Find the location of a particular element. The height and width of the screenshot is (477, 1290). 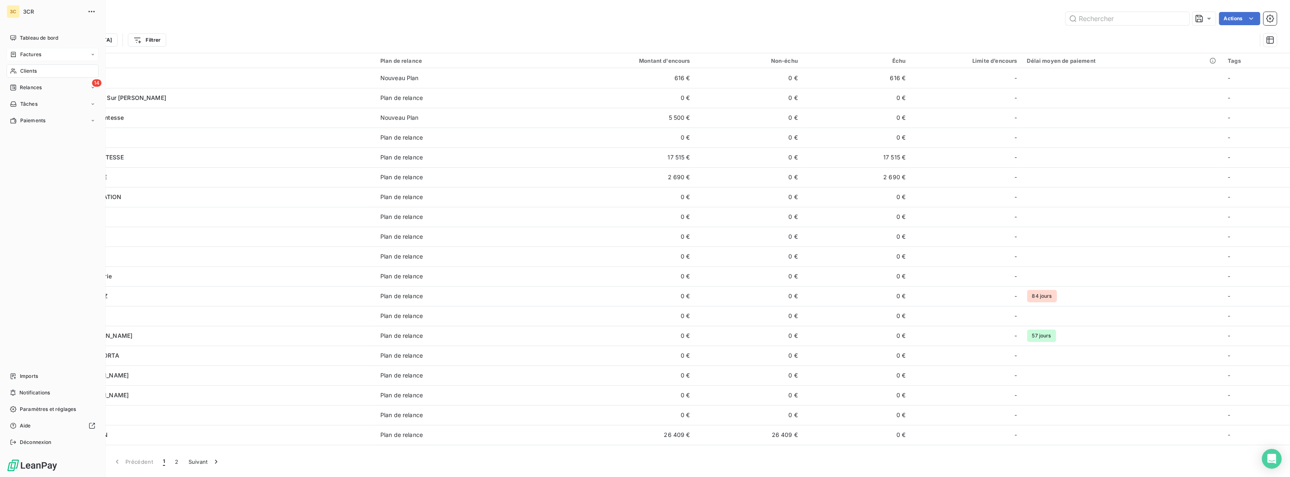

td: 5 500 € is located at coordinates (623, 118).